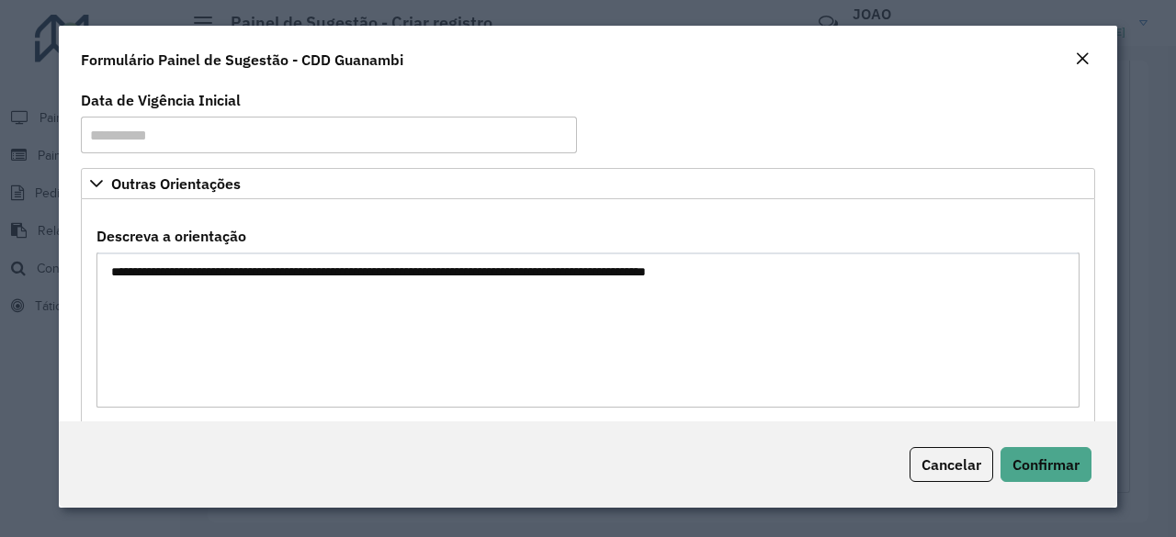 This screenshot has height=537, width=1176. I want to click on h4: Formulário Painel de Sugestão - CDD Guanambi, so click(242, 60).